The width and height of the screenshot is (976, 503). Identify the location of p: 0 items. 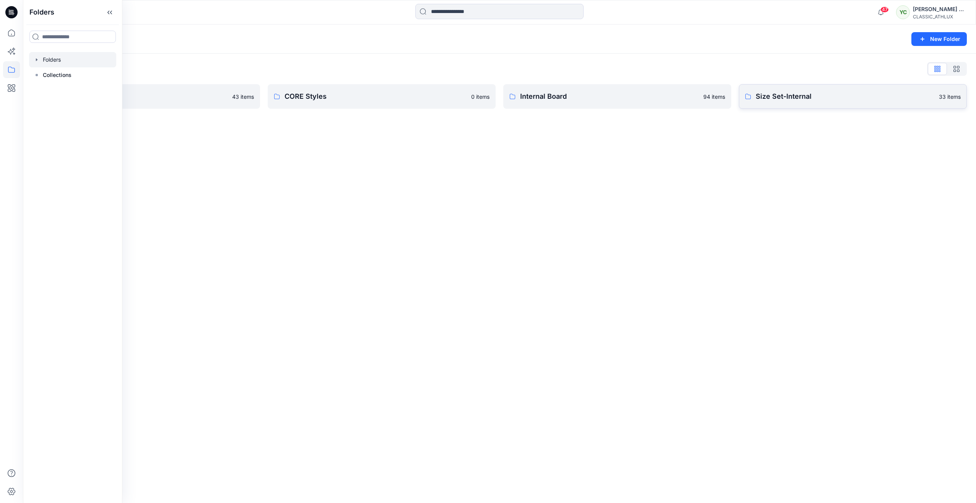
(481, 96).